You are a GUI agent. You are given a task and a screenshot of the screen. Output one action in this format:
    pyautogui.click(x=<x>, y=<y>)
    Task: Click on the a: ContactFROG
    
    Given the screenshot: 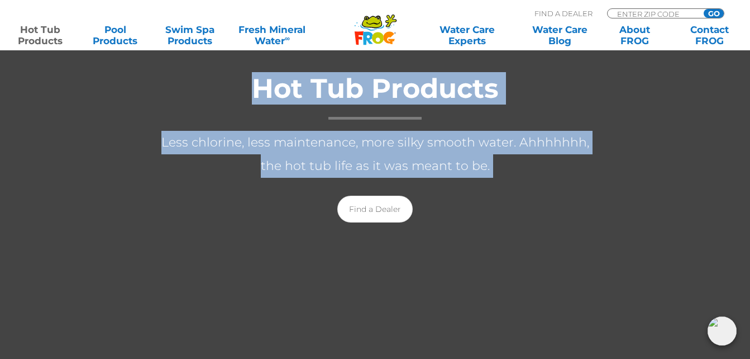 What is the action you would take?
    pyautogui.click(x=710, y=35)
    